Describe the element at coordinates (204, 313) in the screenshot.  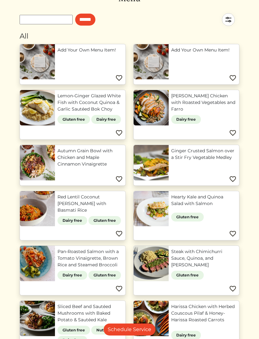
I see `a: Harissa Chicken with Herbed Couscous Pilaf & Honey-Harissa Roasted Carrots` at that location.